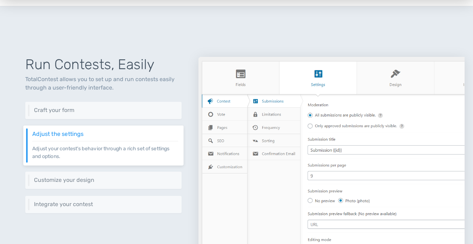 This screenshot has width=473, height=244. I want to click on h6: Adjust the settings, so click(105, 134).